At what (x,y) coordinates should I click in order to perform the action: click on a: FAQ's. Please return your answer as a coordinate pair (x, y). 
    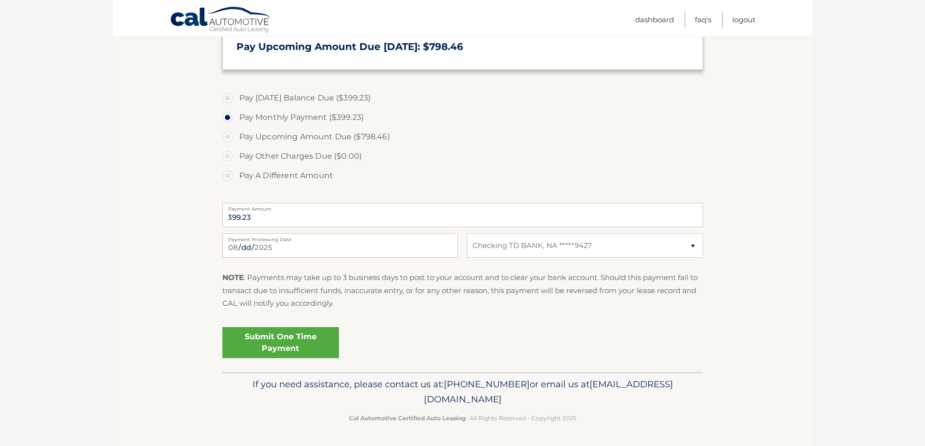
    Looking at the image, I should click on (703, 19).